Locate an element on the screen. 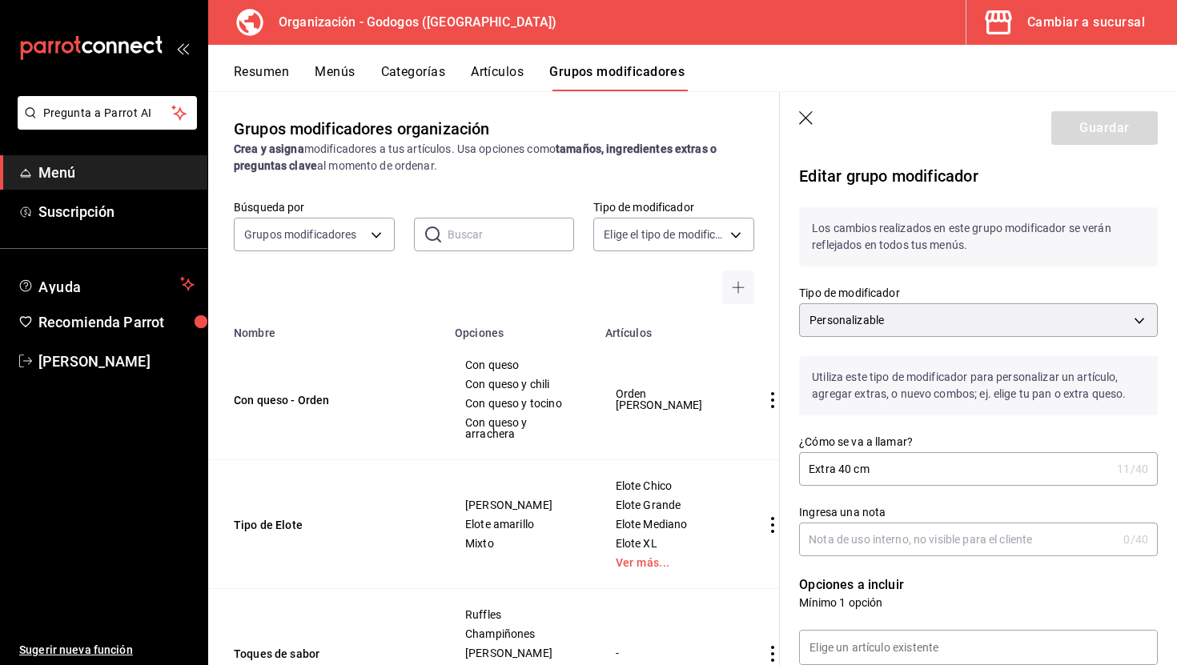 This screenshot has width=1177, height=665. span: Mixto is located at coordinates (520, 544).